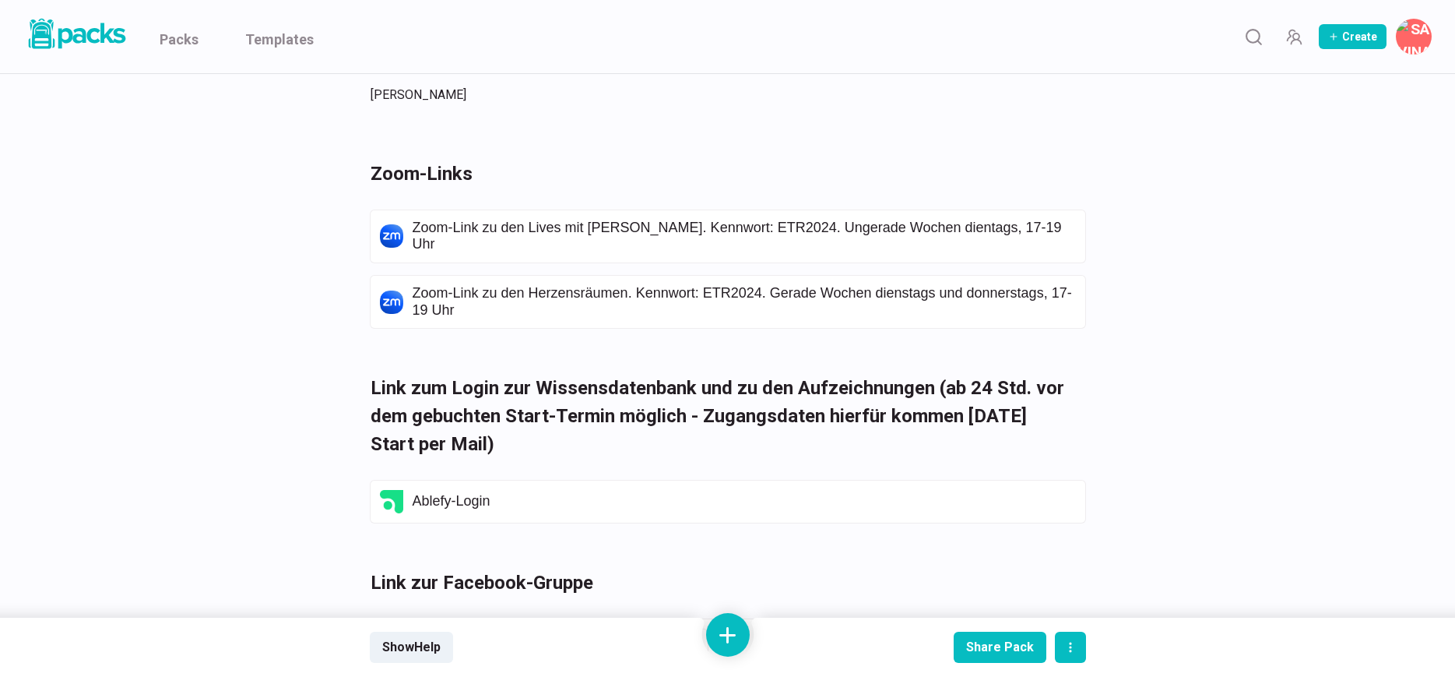 Image resolution: width=1455 pixels, height=677 pixels. Describe the element at coordinates (1071, 647) in the screenshot. I see `button: actions` at that location.